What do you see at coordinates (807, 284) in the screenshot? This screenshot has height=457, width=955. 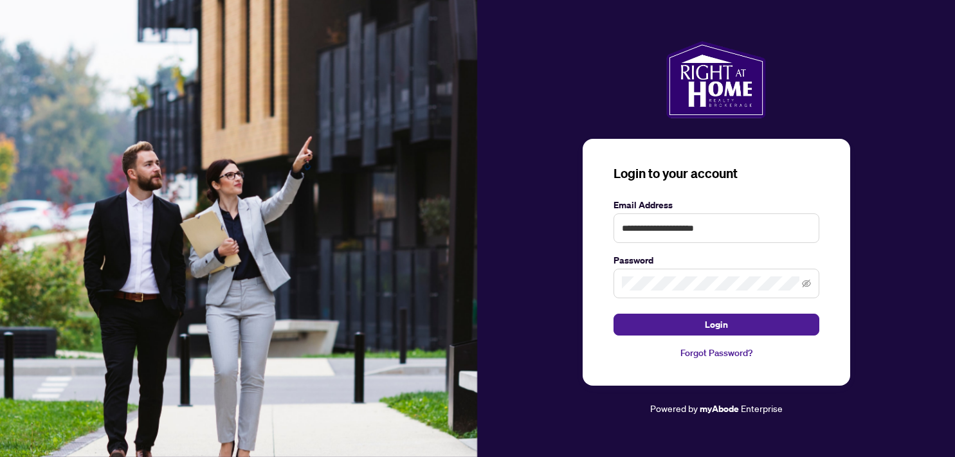 I see `span: eye-invisible` at bounding box center [807, 284].